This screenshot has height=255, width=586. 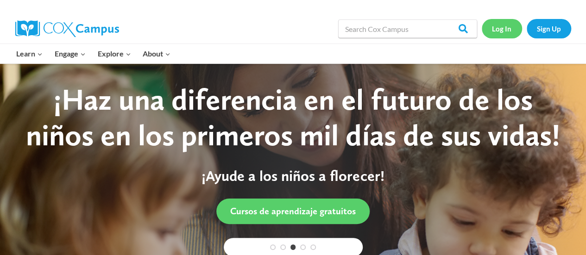 I want to click on button: Child menu of Engage, so click(x=70, y=54).